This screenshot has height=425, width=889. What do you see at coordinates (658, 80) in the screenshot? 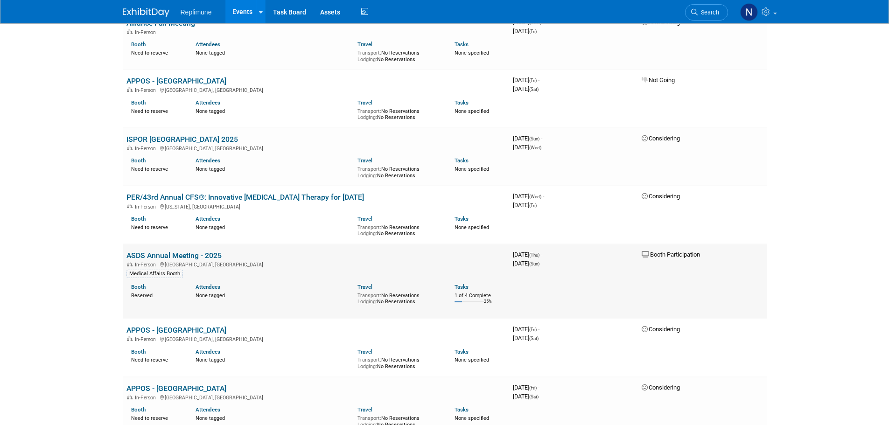
I see `span: Not Going` at bounding box center [658, 80].